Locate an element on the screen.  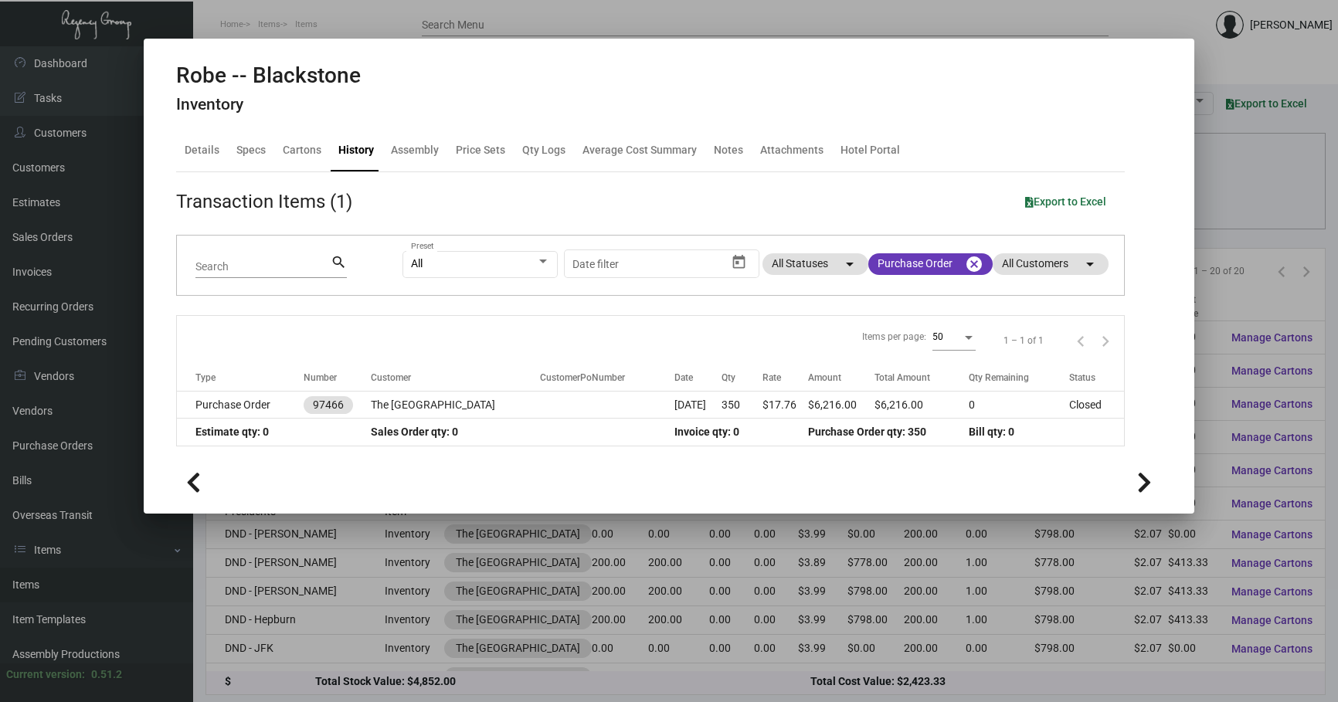
h2: Robe -- Blackstone is located at coordinates (268, 76).